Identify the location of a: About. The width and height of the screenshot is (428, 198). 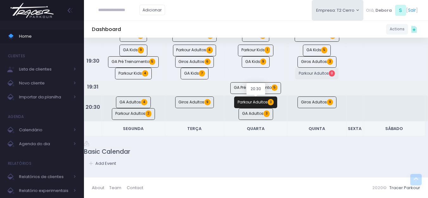
(100, 188).